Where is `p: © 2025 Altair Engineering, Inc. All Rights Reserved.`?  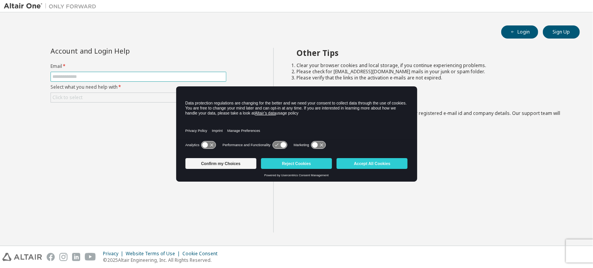 p: © 2025 Altair Engineering, Inc. All Rights Reserved. is located at coordinates (162, 260).